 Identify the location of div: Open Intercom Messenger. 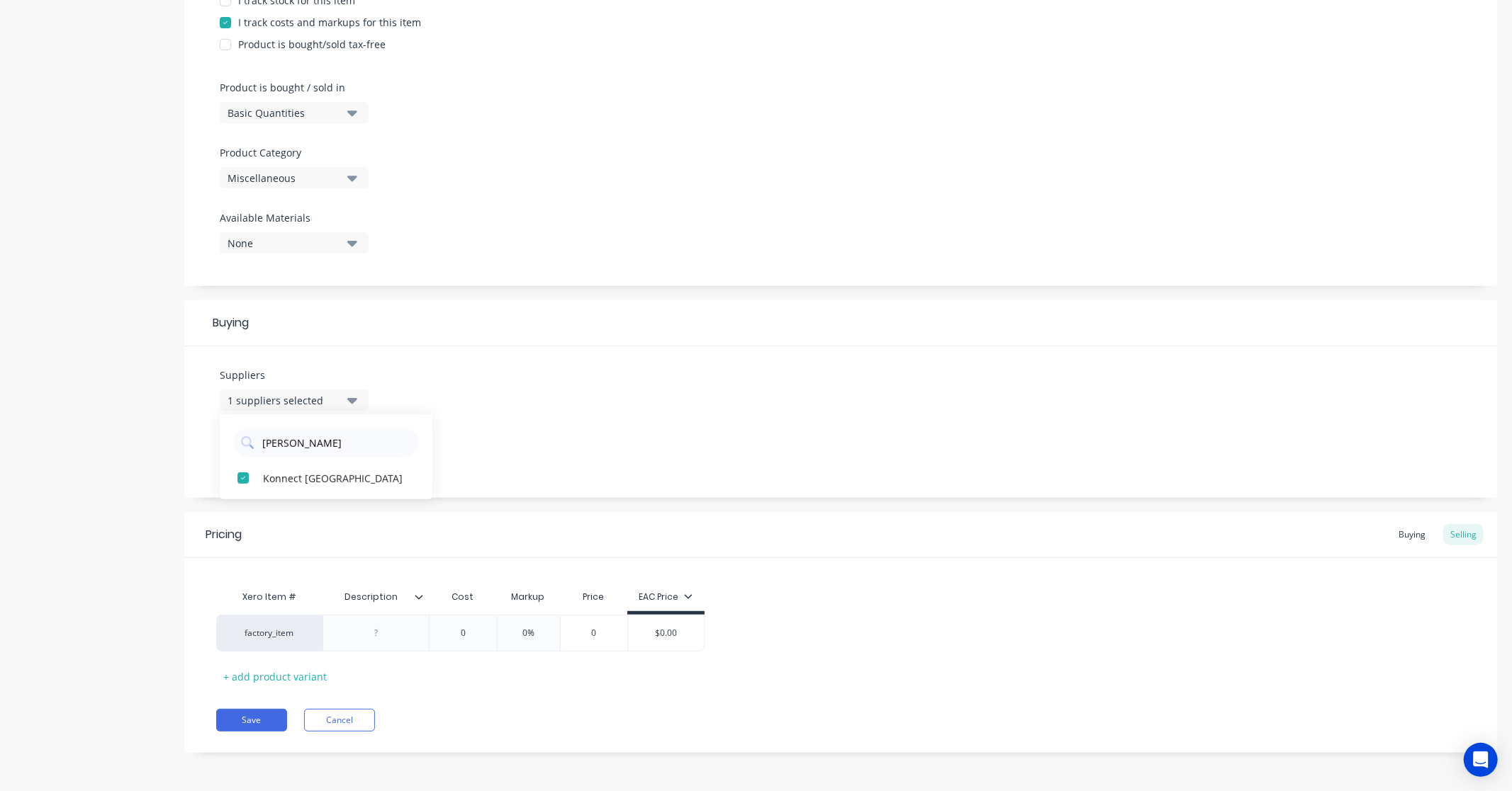
(1480, 760).